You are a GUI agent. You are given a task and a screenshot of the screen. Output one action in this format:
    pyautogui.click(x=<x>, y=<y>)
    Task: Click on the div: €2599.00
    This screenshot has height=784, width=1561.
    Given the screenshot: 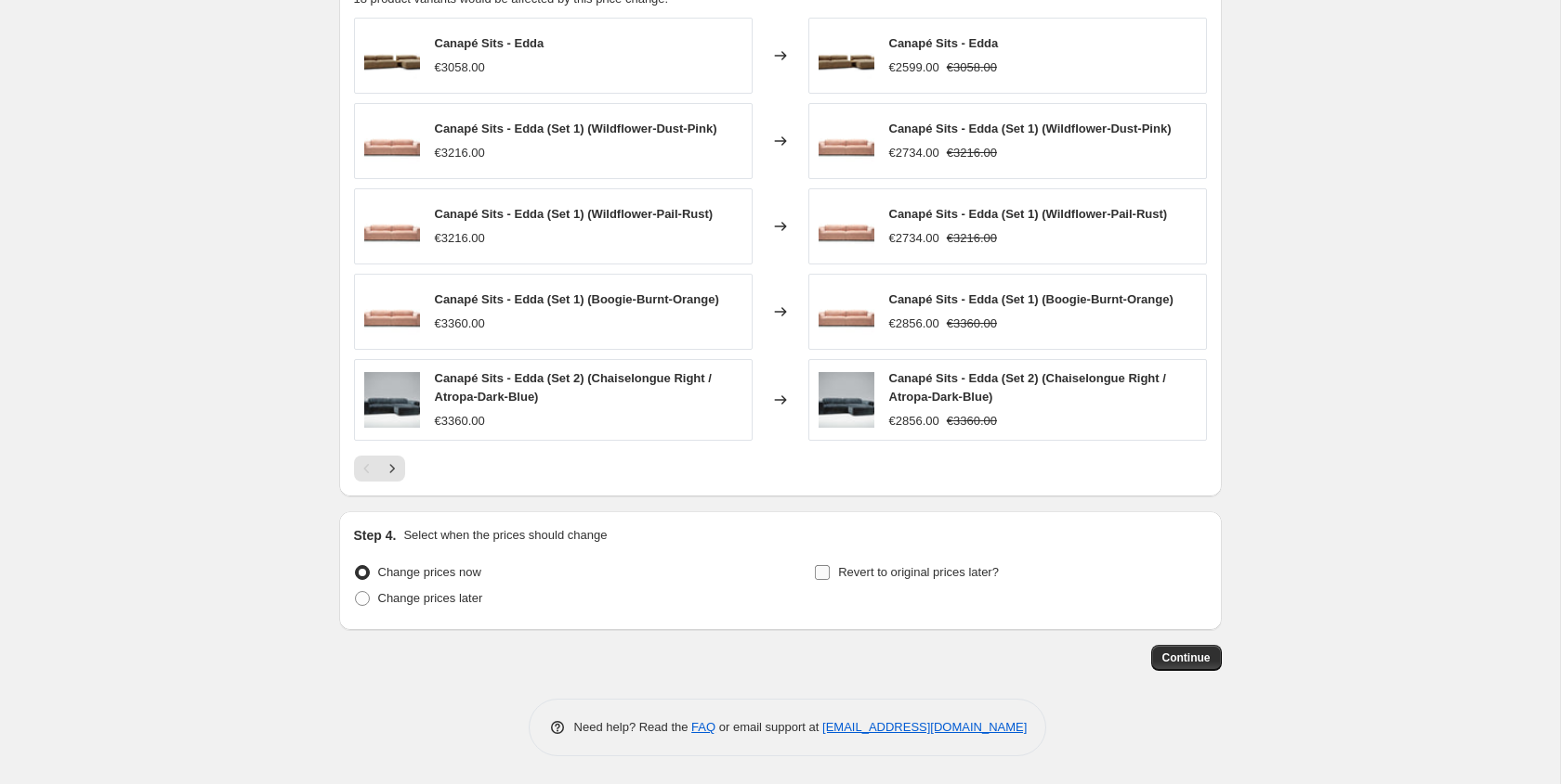 What is the action you would take?
    pyautogui.click(x=914, y=68)
    